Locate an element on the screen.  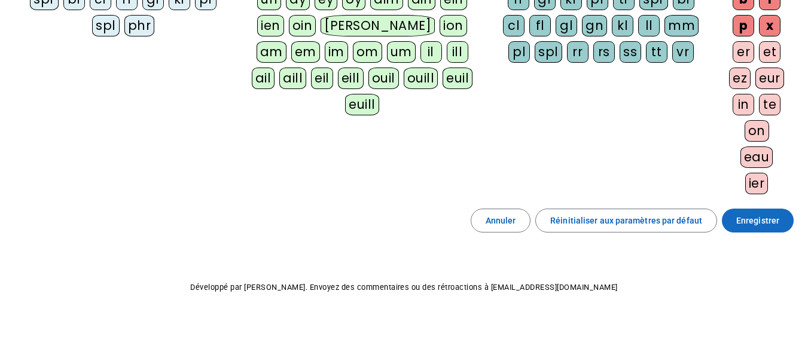
div: eil is located at coordinates (322, 78).